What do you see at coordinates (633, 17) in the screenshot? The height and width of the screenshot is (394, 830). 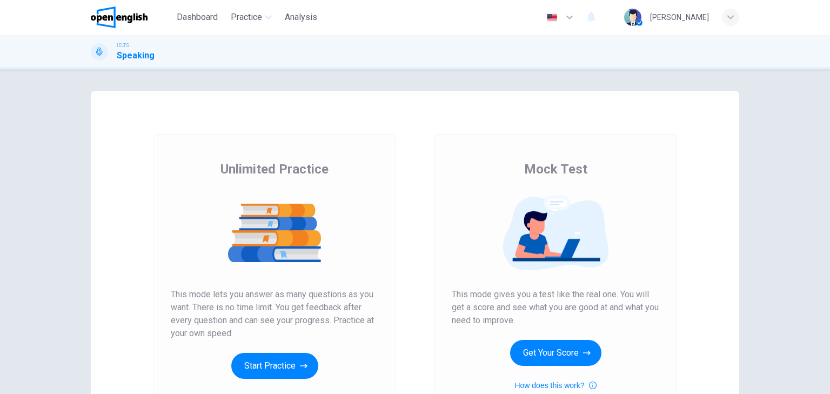 I see `img: Profile picture` at bounding box center [633, 17].